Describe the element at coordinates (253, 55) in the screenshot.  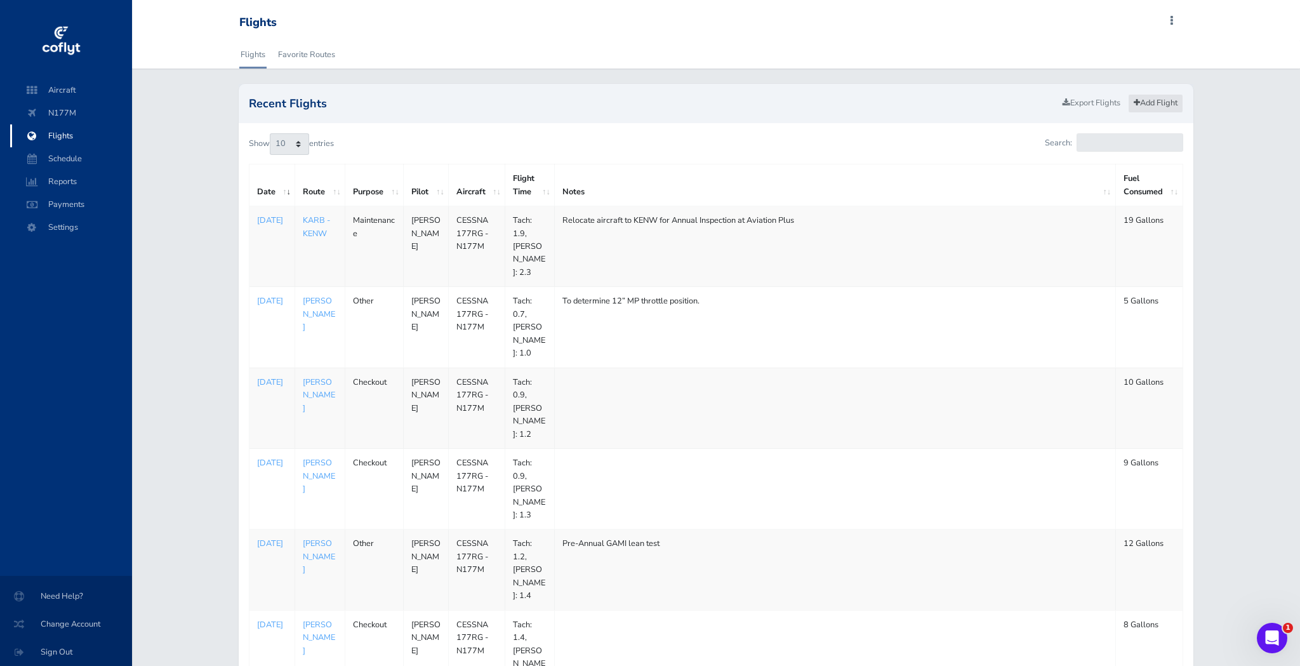
I see `a: Flights` at that location.